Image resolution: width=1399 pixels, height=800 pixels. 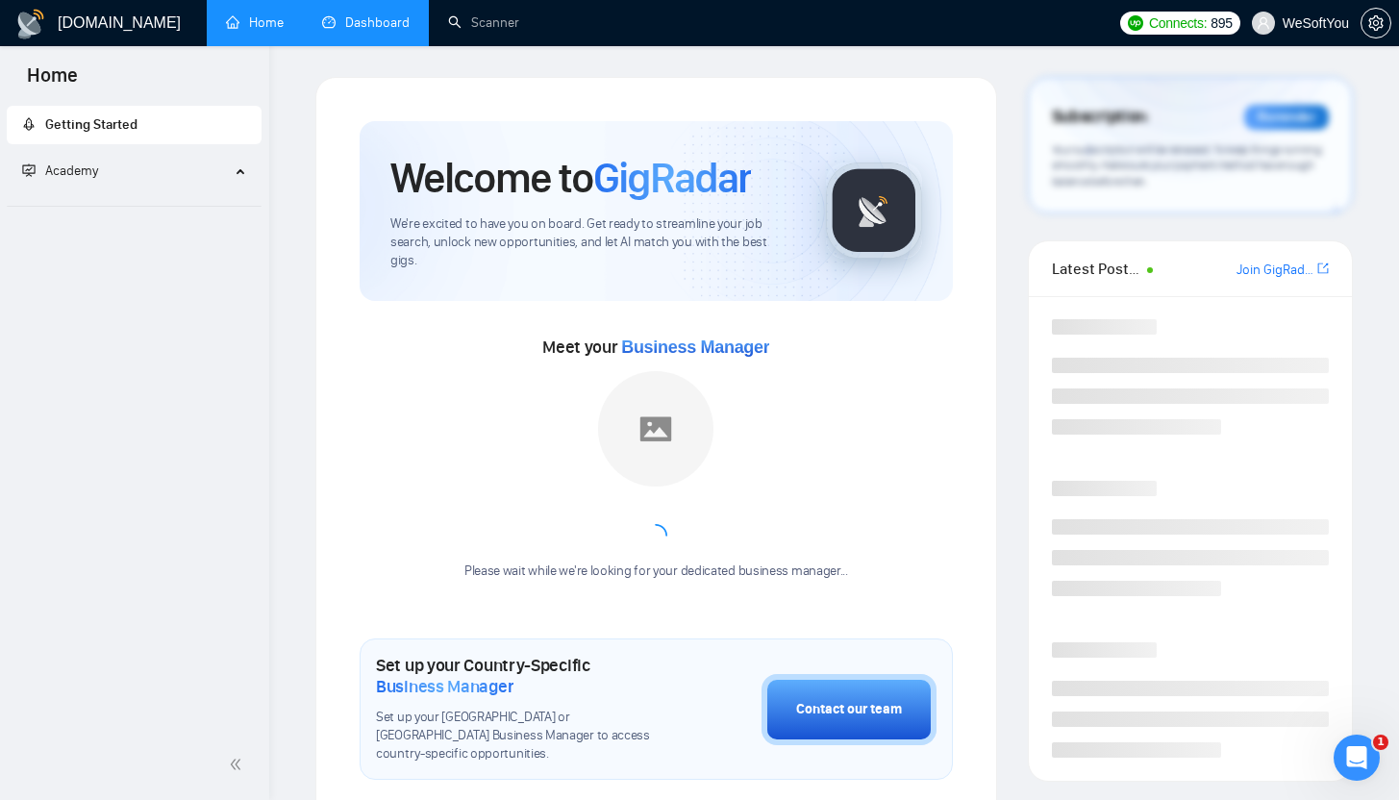 What do you see at coordinates (1381, 742) in the screenshot?
I see `span: 1` at bounding box center [1381, 742].